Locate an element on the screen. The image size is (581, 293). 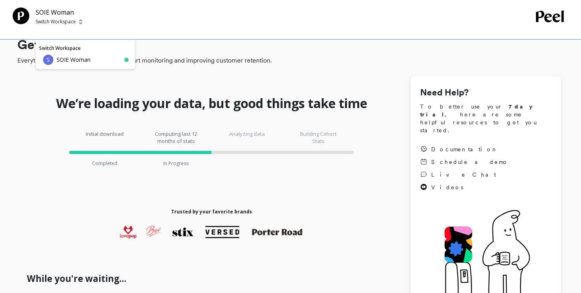
span: Everything you need to set up Peel and start monitoring and improving customer retention. is located at coordinates (289, 61).